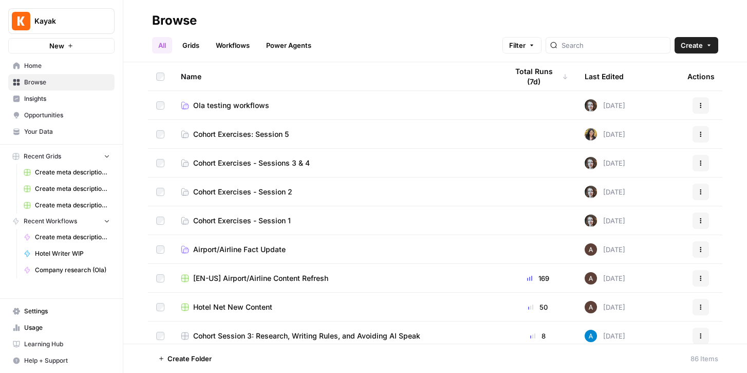 The width and height of the screenshot is (747, 373). Describe the element at coordinates (336, 163) in the screenshot. I see `a: Cohort Exercises - Sessions 3 & 4` at that location.